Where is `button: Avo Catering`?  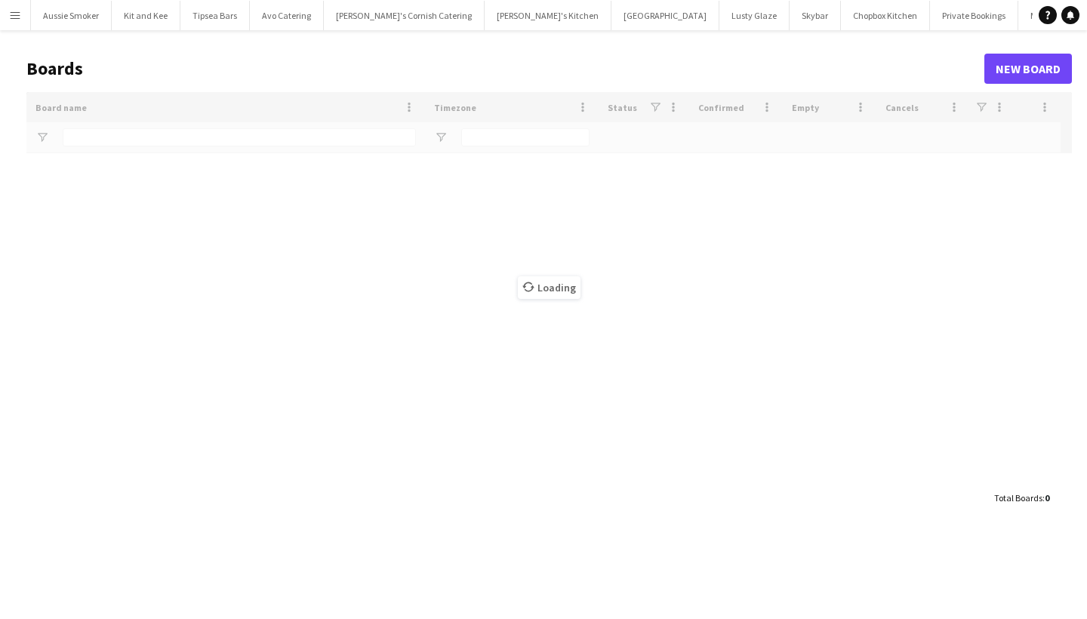 button: Avo Catering is located at coordinates (287, 15).